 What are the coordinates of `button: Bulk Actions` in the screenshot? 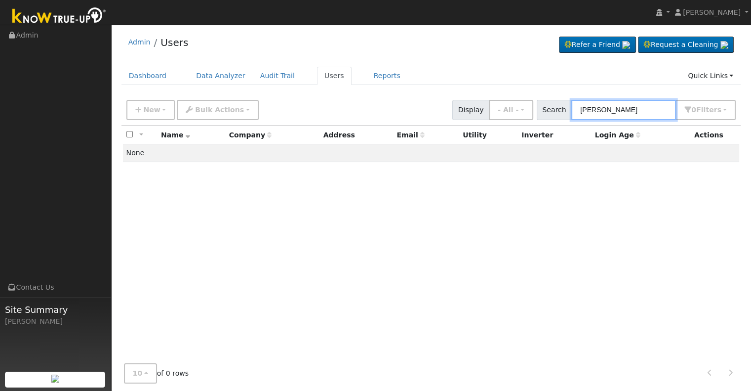 It's located at (217, 110).